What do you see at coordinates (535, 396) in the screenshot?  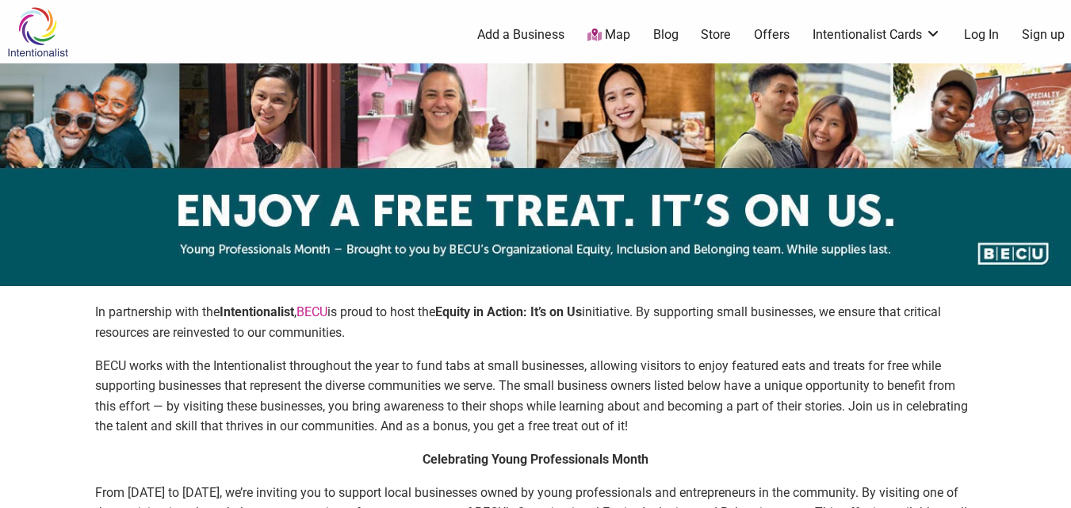 I see `p: BECU works with the Intentionalist throughout the year to fund tabs at small businesses, allowing...` at bounding box center [535, 396].